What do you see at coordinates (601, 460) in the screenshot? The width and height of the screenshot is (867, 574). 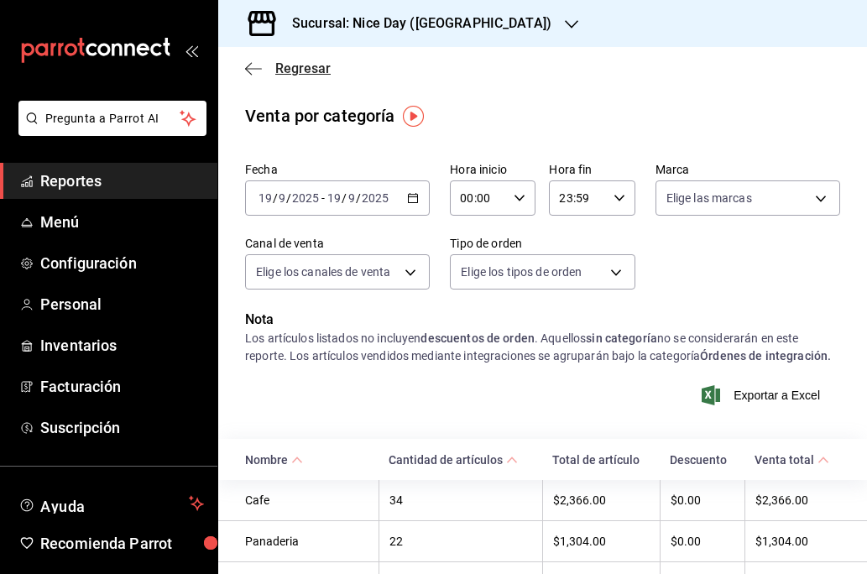 I see `div: Total de artículo` at bounding box center [601, 460].